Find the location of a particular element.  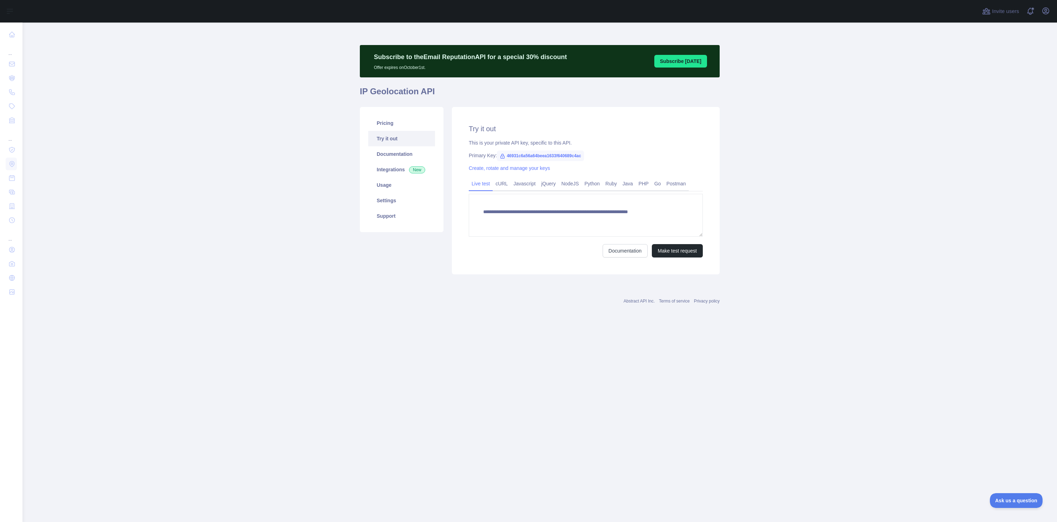

div: This is your private API key, specific to this API. is located at coordinates (586, 143).